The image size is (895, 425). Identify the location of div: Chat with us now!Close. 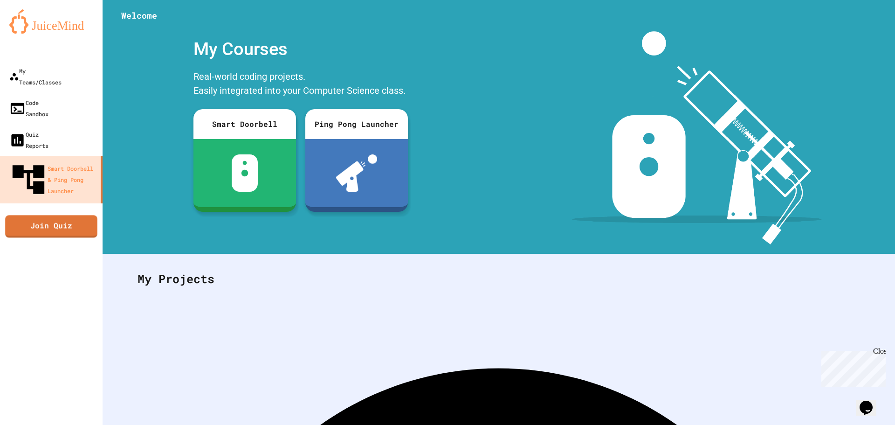
(34, 31).